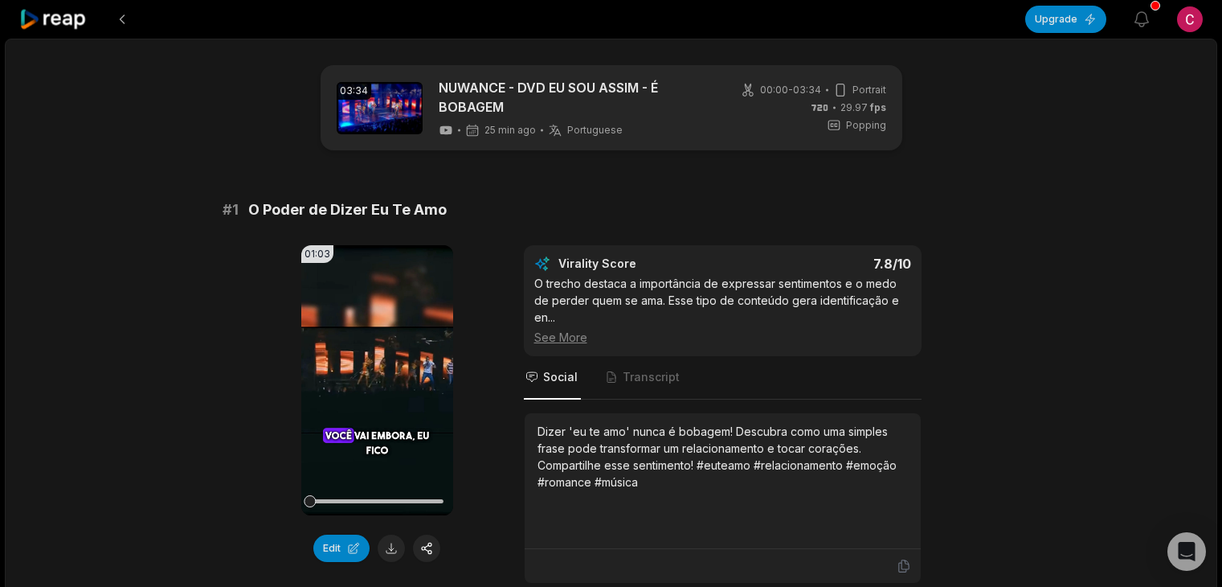 This screenshot has height=587, width=1222. I want to click on button: Edit, so click(342, 548).